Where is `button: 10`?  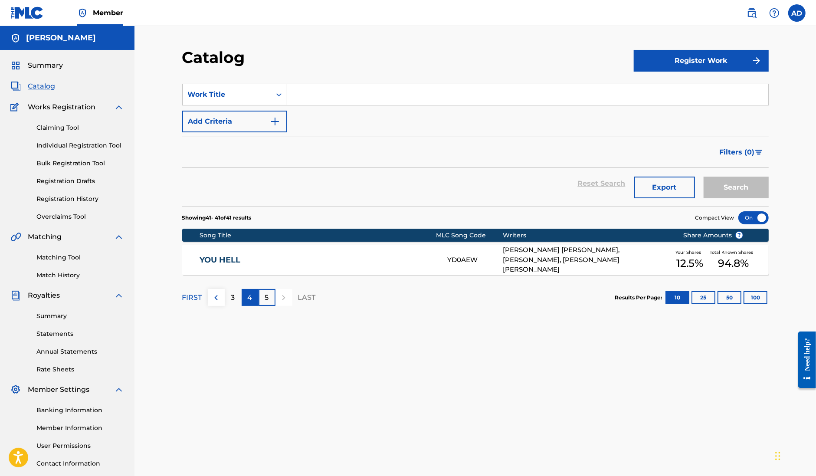 button: 10 is located at coordinates (677, 297).